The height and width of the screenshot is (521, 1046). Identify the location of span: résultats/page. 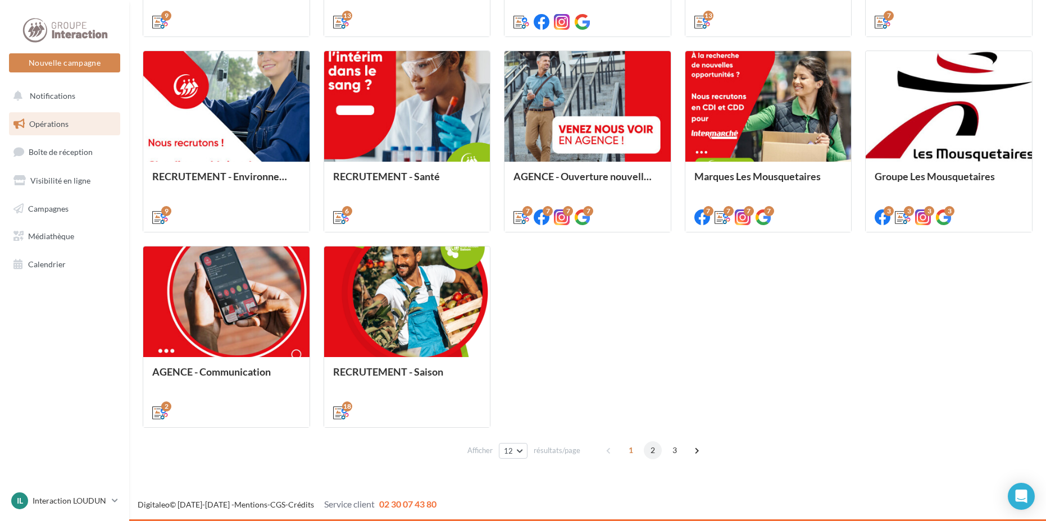
(557, 450).